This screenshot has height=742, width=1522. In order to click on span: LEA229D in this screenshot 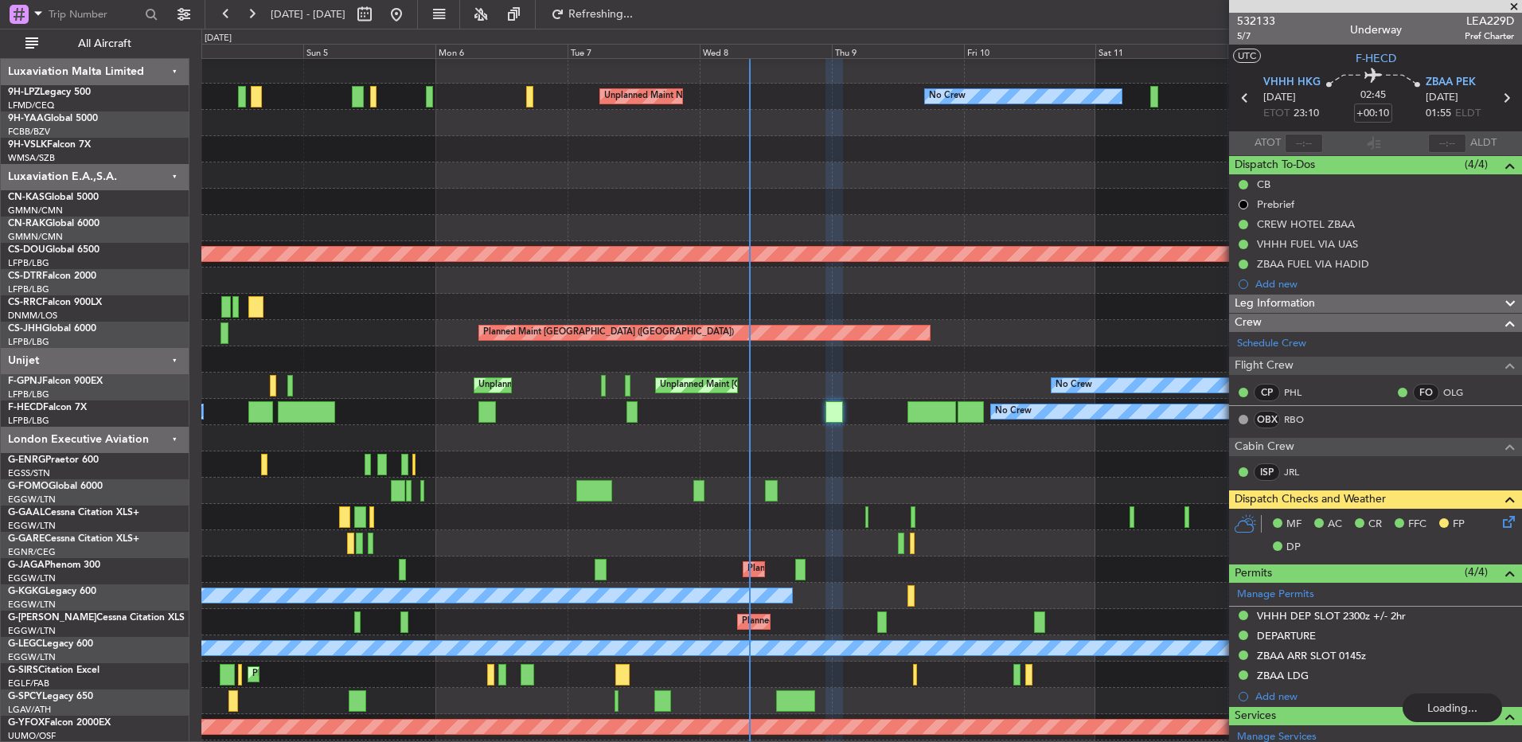, I will do `click(1489, 21)`.